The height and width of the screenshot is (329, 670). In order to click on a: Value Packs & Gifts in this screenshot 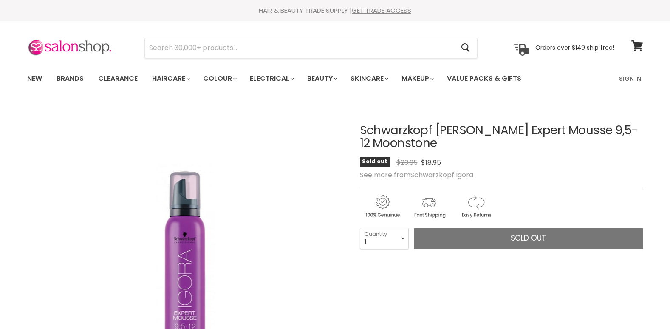, I will do `click(484, 79)`.